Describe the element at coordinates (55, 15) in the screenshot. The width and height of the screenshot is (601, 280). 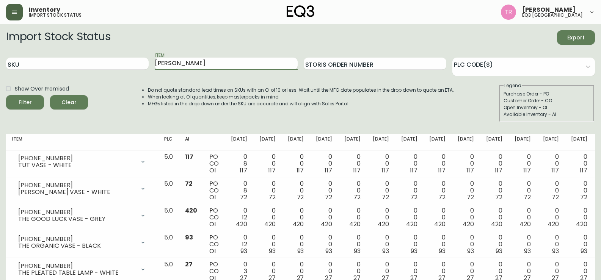
I see `h5: import stock status` at that location.